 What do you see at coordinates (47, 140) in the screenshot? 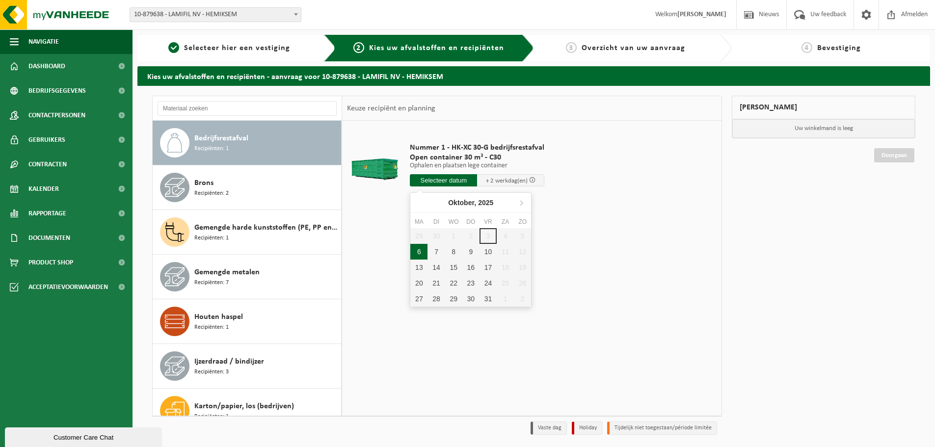
I see `span: Gebruikers` at bounding box center [47, 140].